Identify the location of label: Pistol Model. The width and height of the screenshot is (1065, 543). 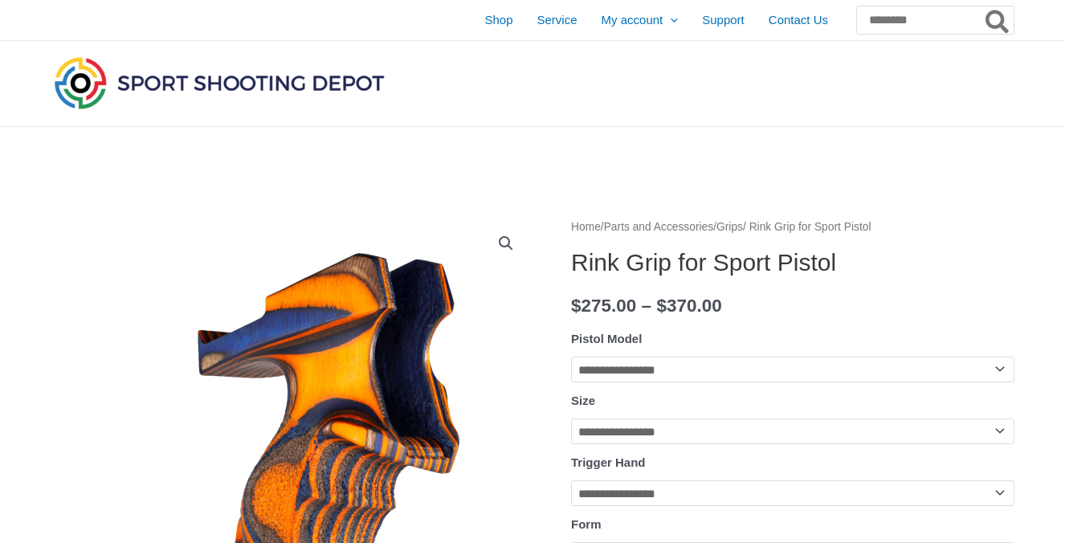
(607, 338).